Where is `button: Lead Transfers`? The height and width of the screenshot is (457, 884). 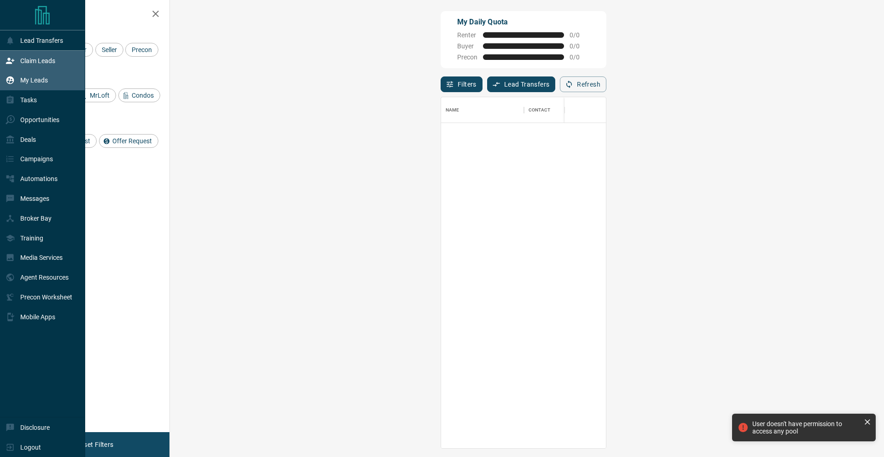 button: Lead Transfers is located at coordinates (521, 84).